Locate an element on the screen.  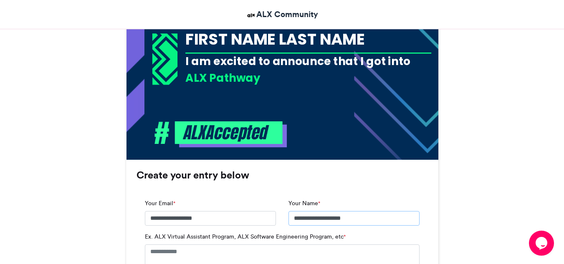
a: ALX Community is located at coordinates (282, 14).